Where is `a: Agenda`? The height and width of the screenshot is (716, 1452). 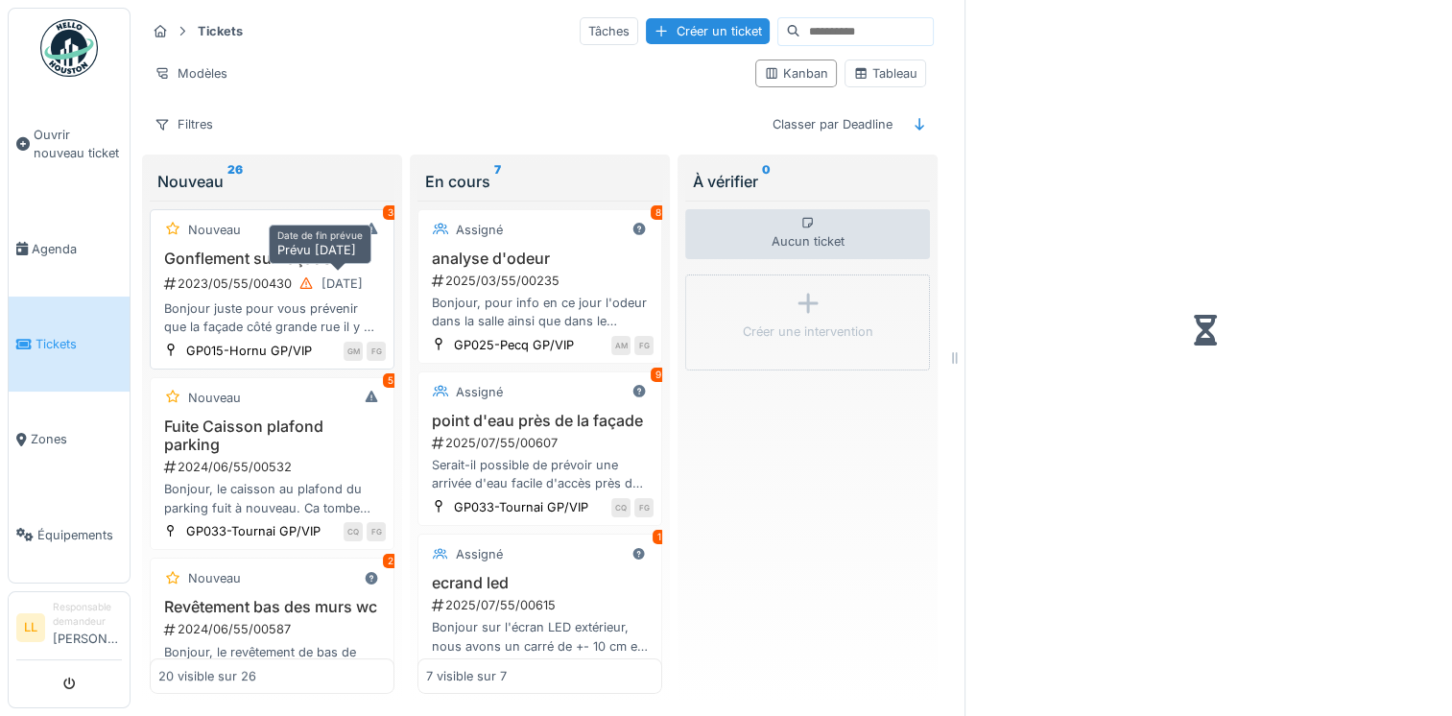 a: Agenda is located at coordinates (69, 249).